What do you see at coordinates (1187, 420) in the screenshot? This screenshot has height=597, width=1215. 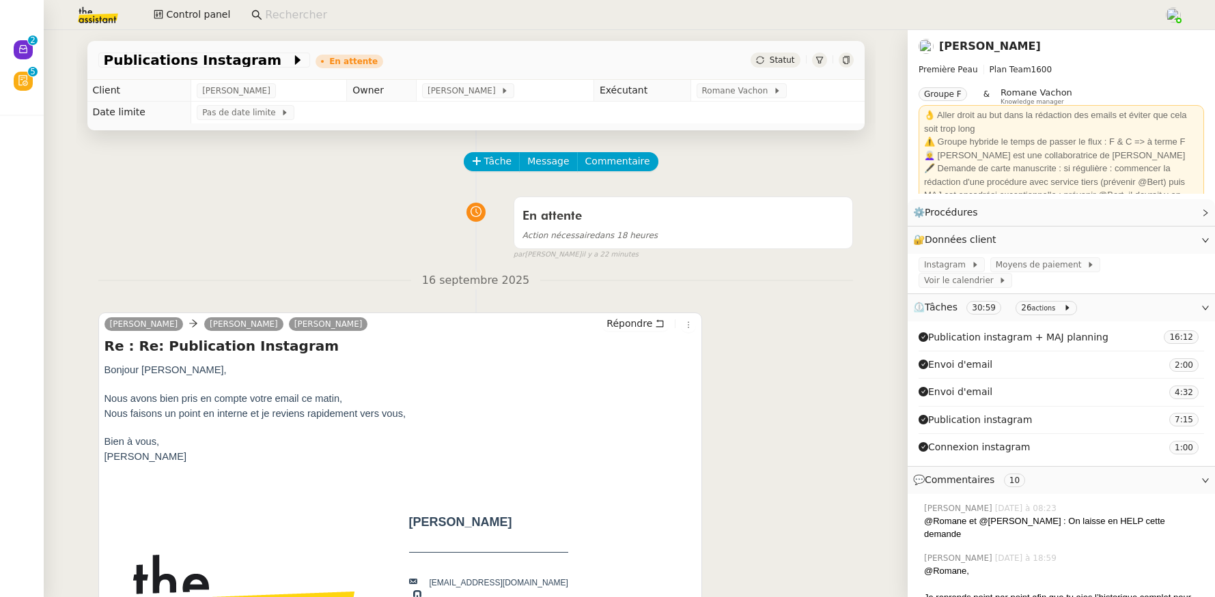 I see `span: 15` at bounding box center [1187, 420].